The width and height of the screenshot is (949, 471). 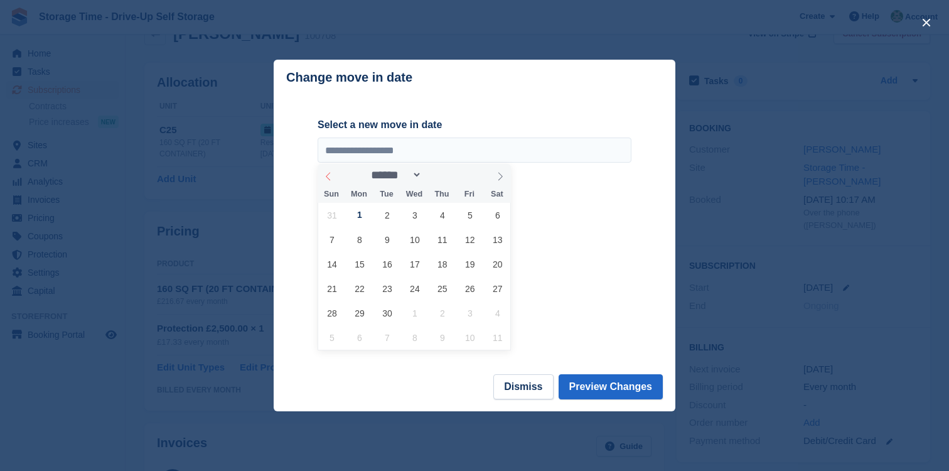 What do you see at coordinates (497, 313) in the screenshot?
I see `span: October 4, 2025` at bounding box center [497, 313].